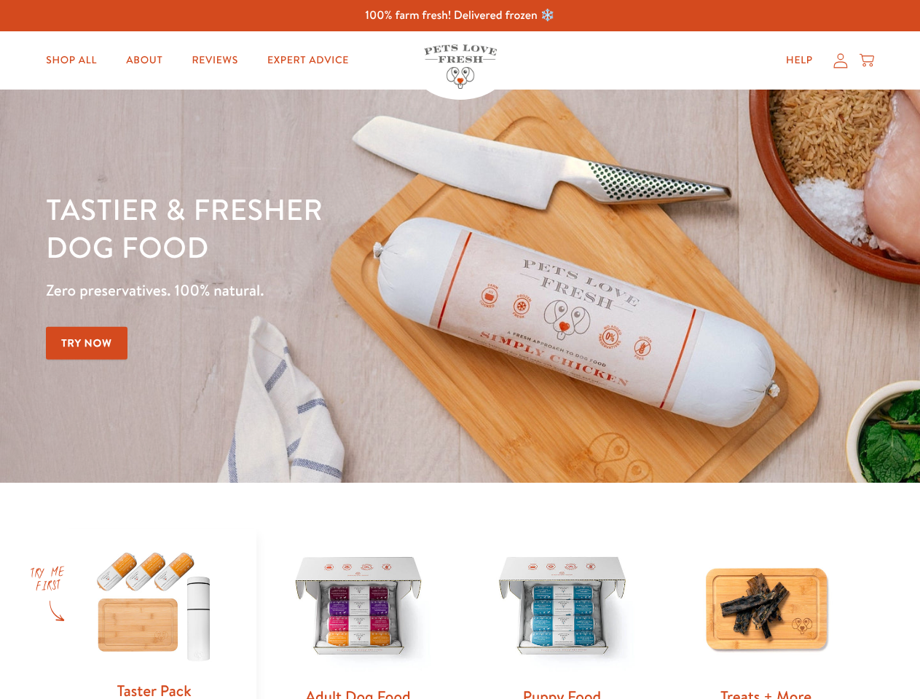  Describe the element at coordinates (308, 60) in the screenshot. I see `a: Expert Advice` at that location.